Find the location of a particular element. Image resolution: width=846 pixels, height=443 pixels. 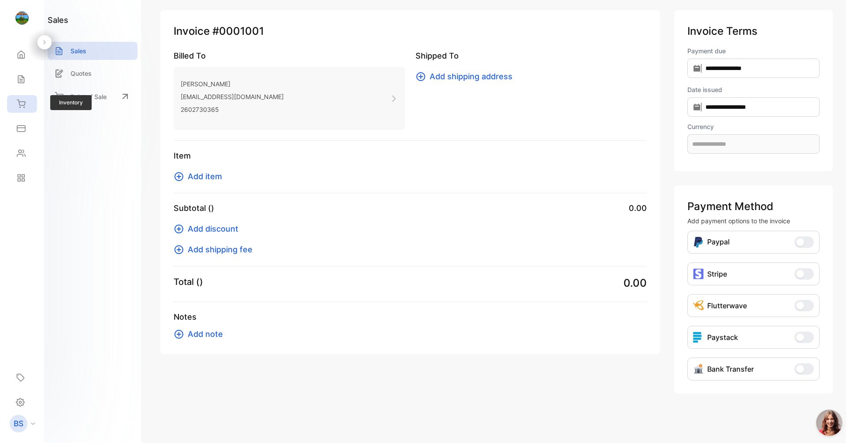

img: logo is located at coordinates (22, 18).